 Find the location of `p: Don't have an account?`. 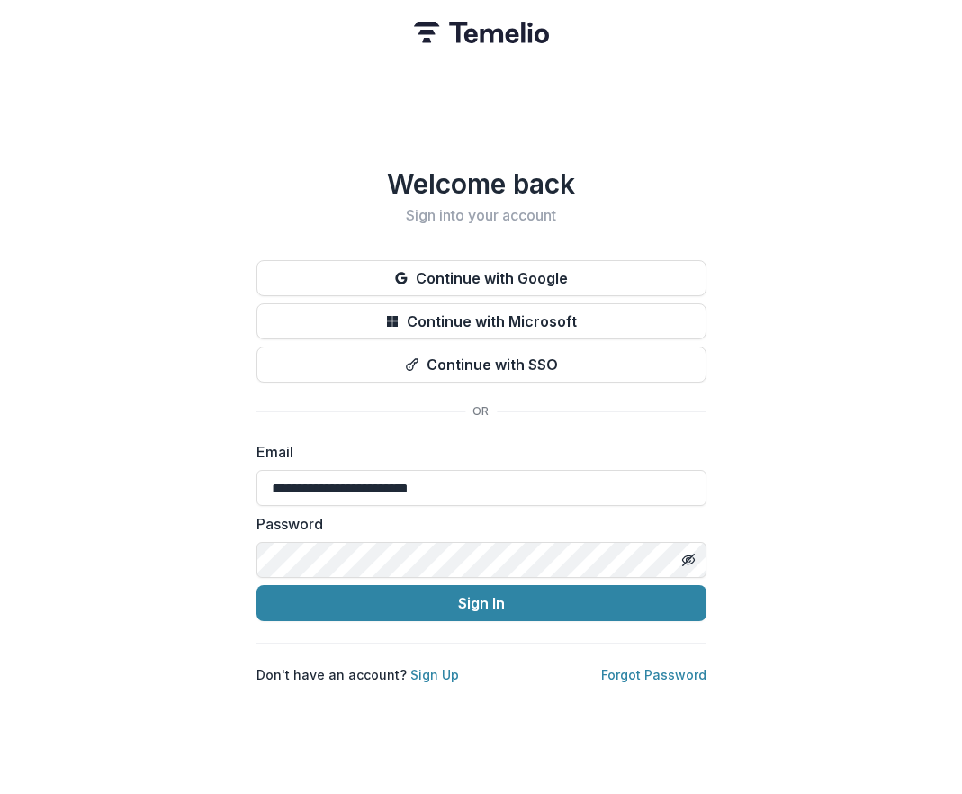

p: Don't have an account? is located at coordinates (357, 674).